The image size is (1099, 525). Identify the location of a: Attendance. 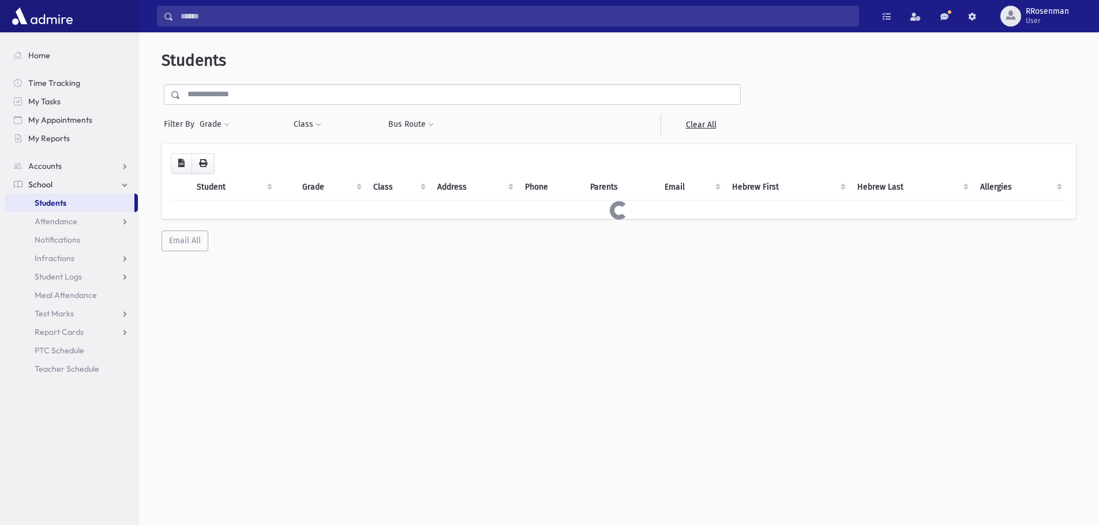
(71, 221).